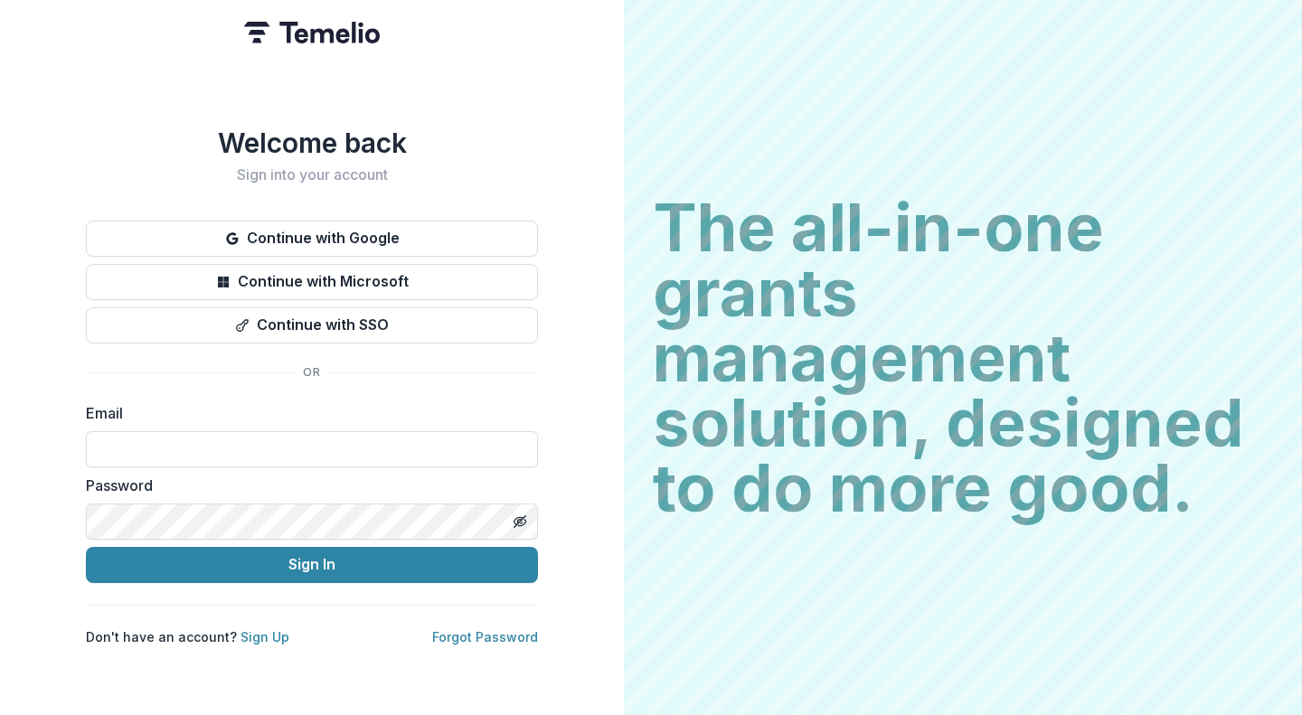  What do you see at coordinates (306, 485) in the screenshot?
I see `label: Password` at bounding box center [306, 485].